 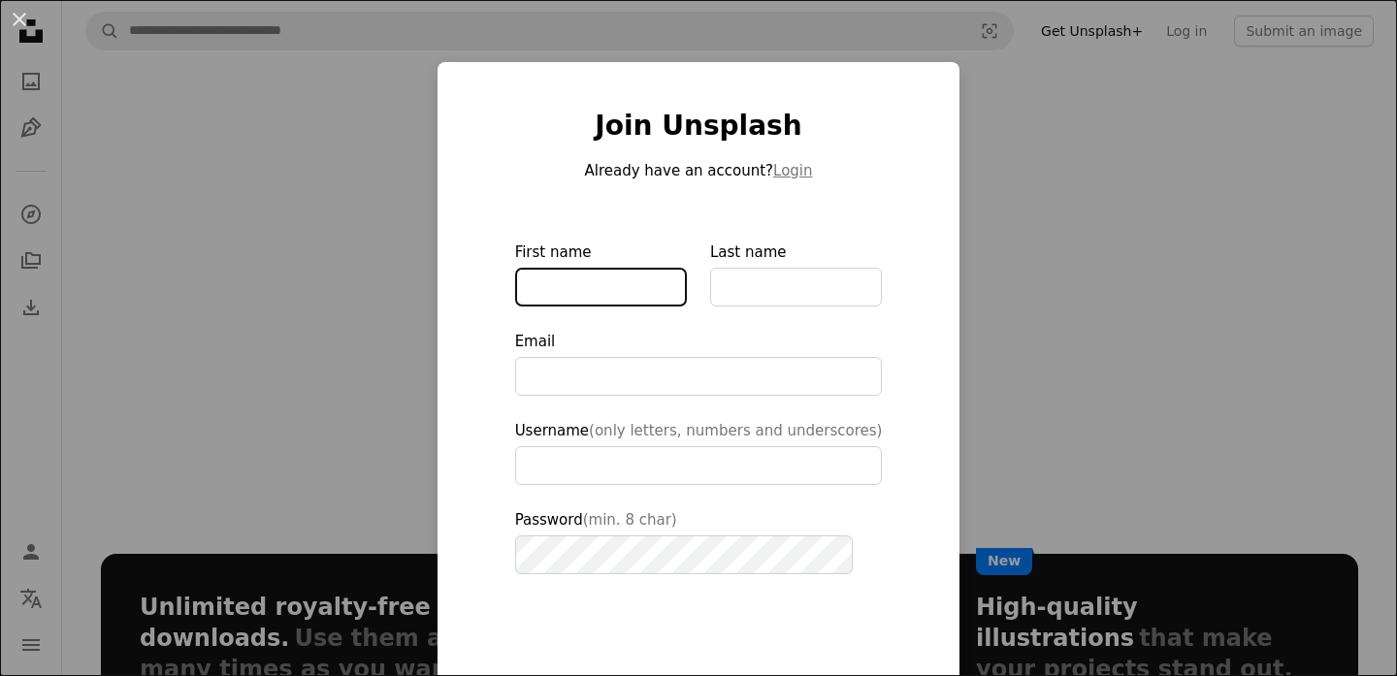 I want to click on input: Username(only letters, numbers and underscores), so click(x=699, y=466).